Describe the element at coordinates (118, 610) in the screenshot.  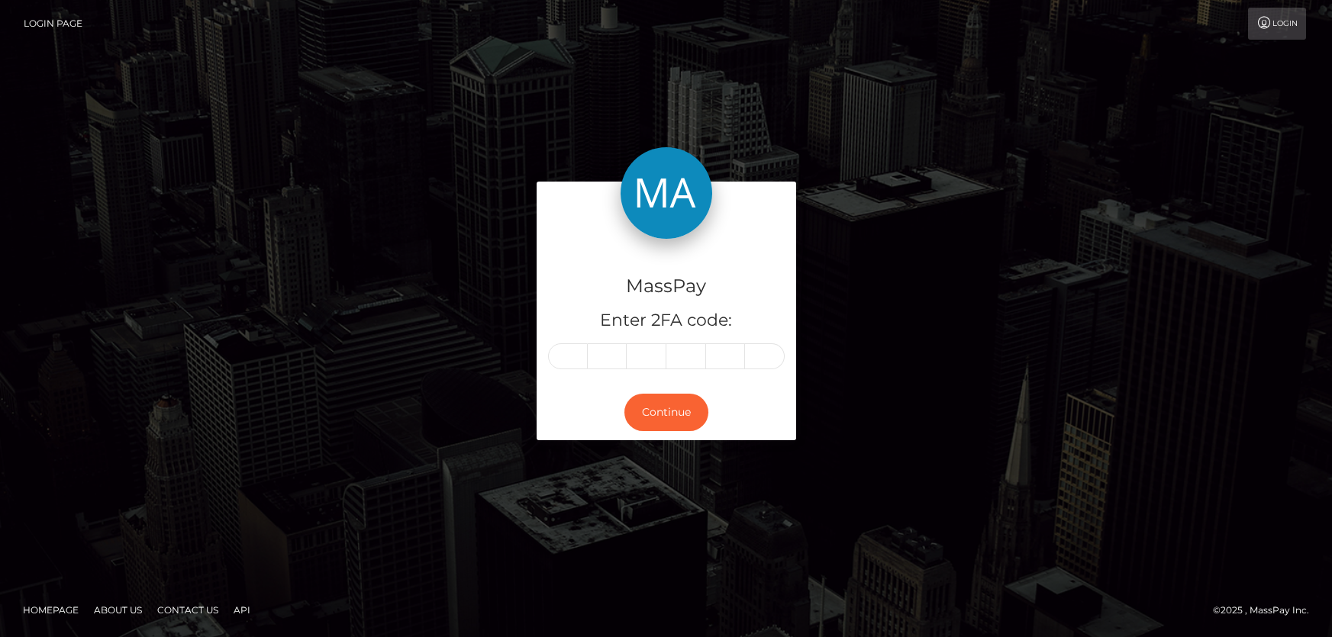
I see `a: About Us` at that location.